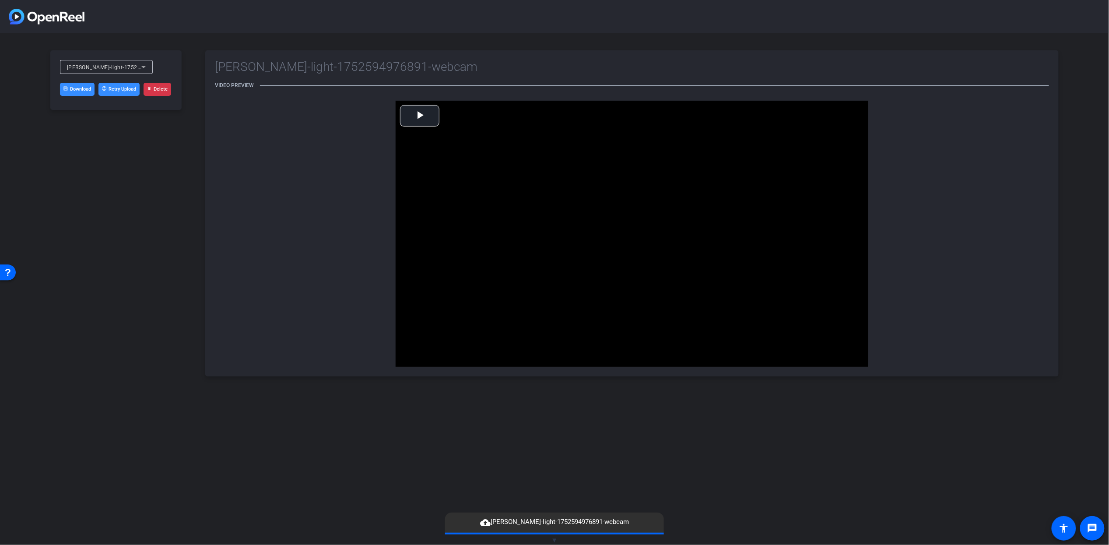  What do you see at coordinates (157, 89) in the screenshot?
I see `button: Delete` at bounding box center [157, 89].